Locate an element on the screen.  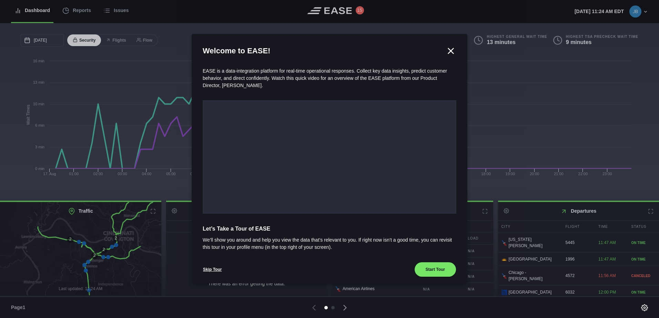
span: We’ll show you around and help you view the data that’s relevant to you. If right now isn’t a goo... is located at coordinates (329, 244).